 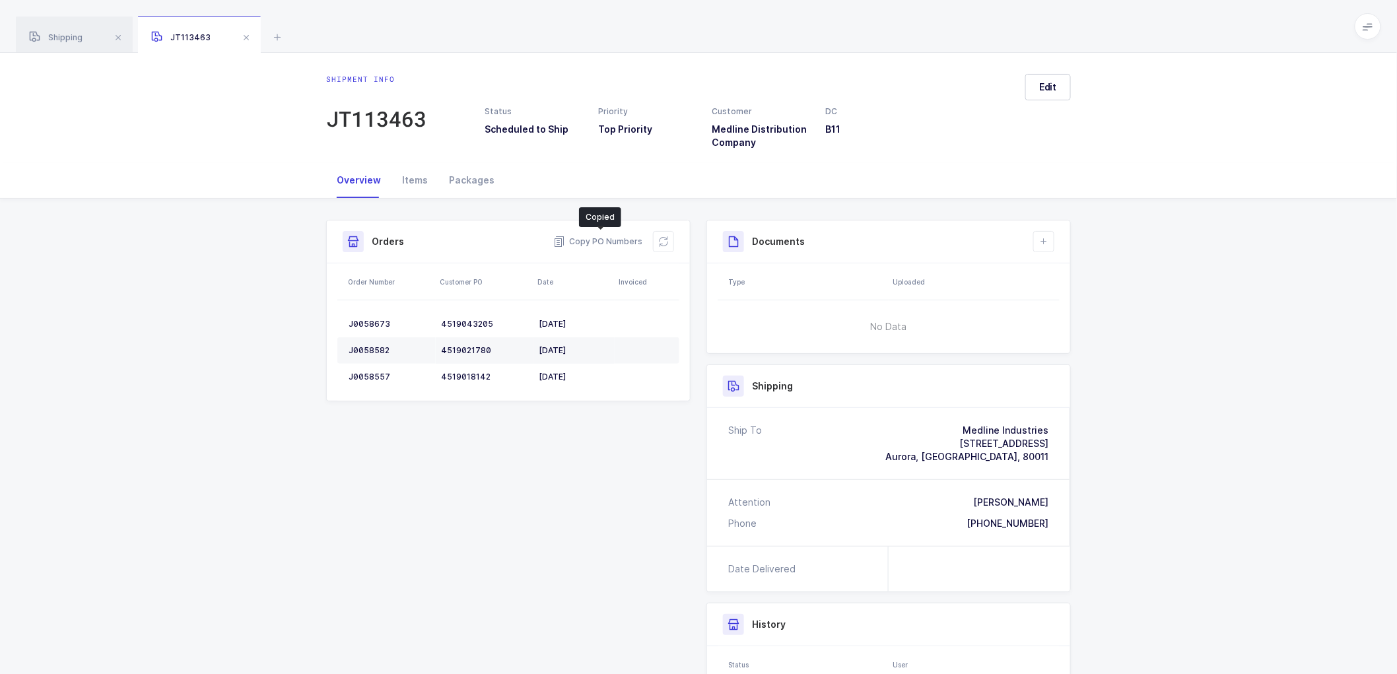 What do you see at coordinates (574, 282) in the screenshot?
I see `div: Date` at bounding box center [574, 282].